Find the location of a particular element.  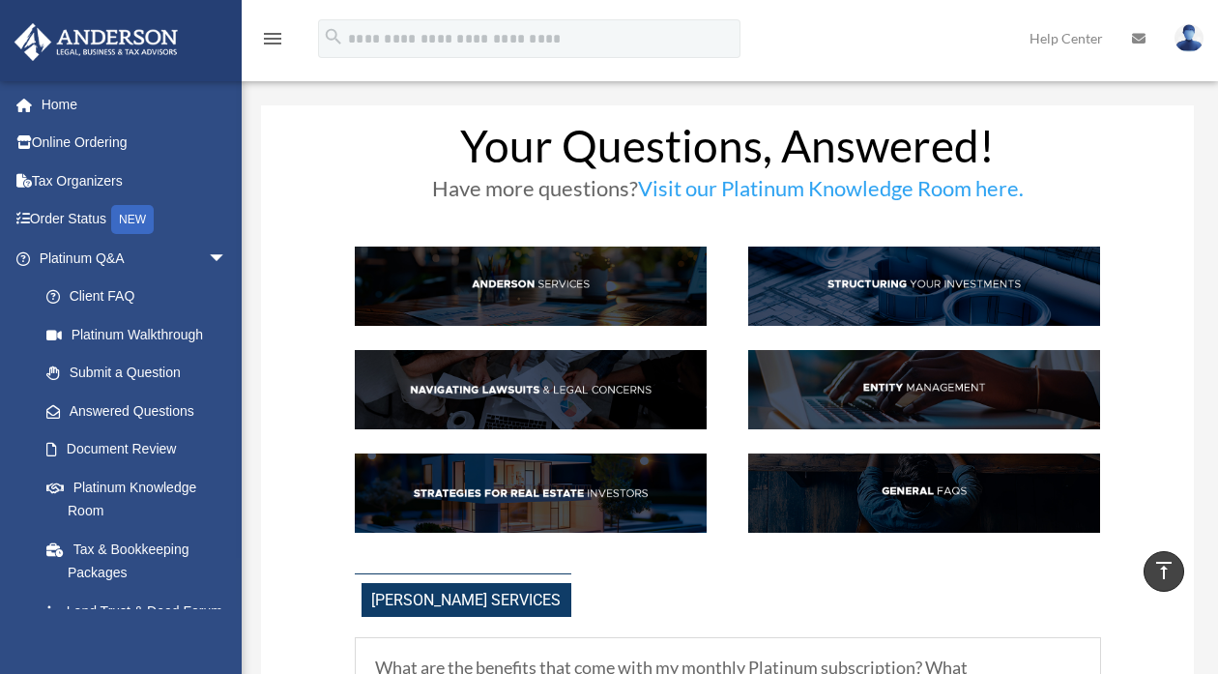

img: GenFAQ_hdr is located at coordinates (924, 493).